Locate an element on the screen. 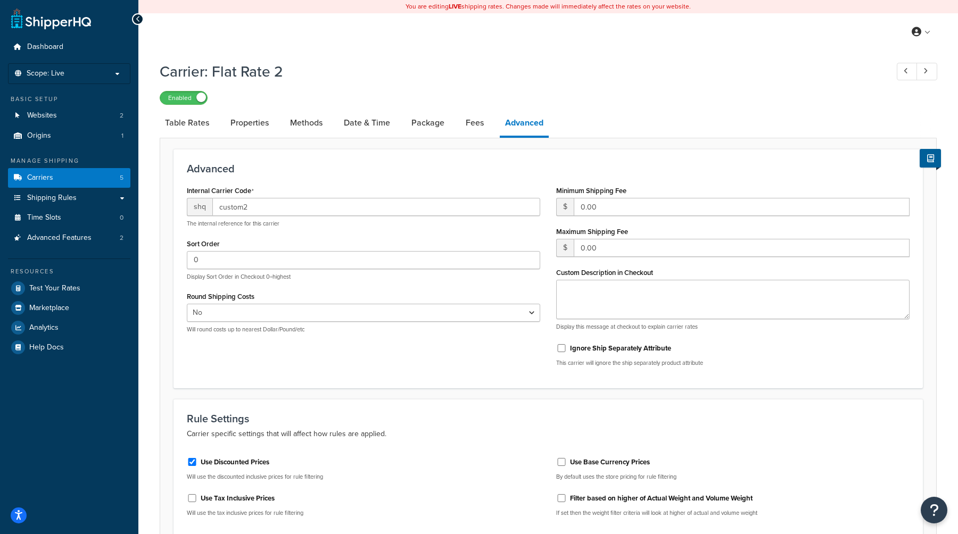 The height and width of the screenshot is (534, 958). a: Next Record is located at coordinates (926, 71).